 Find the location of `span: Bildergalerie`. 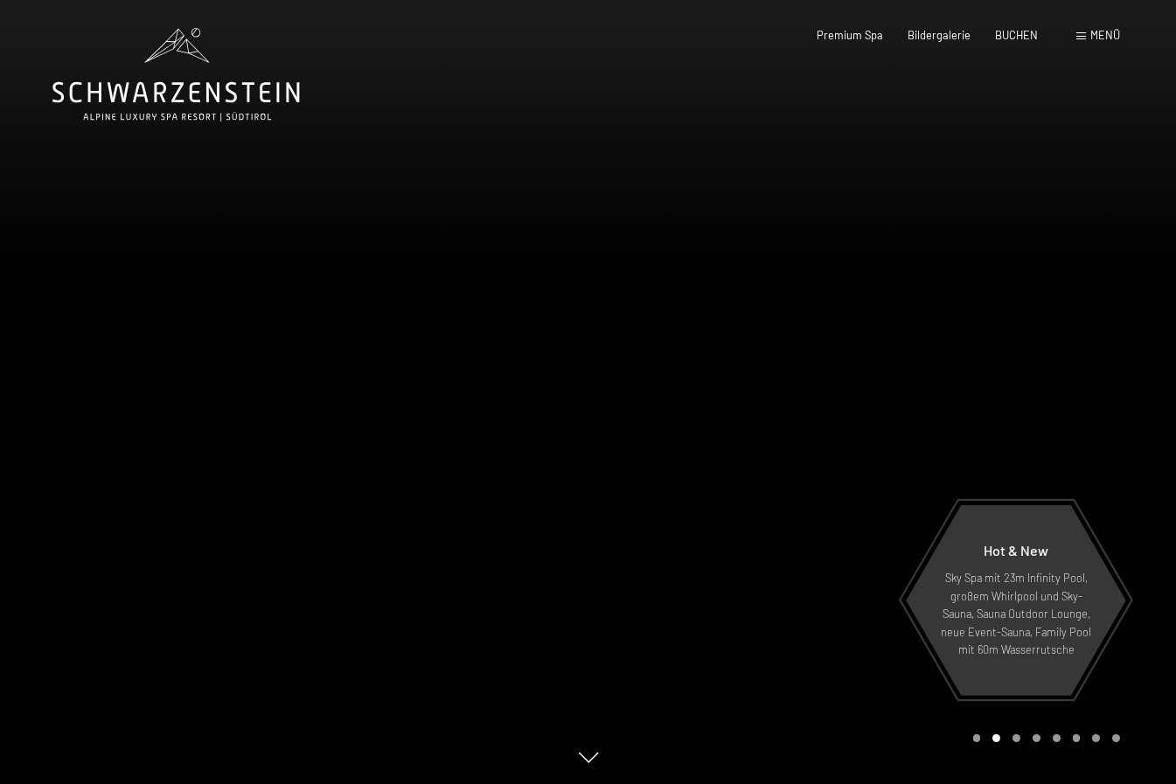

span: Bildergalerie is located at coordinates (939, 35).